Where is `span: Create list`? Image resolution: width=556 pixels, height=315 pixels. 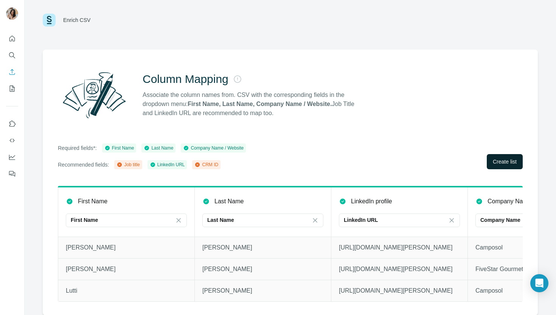
span: Create list is located at coordinates (504, 161).